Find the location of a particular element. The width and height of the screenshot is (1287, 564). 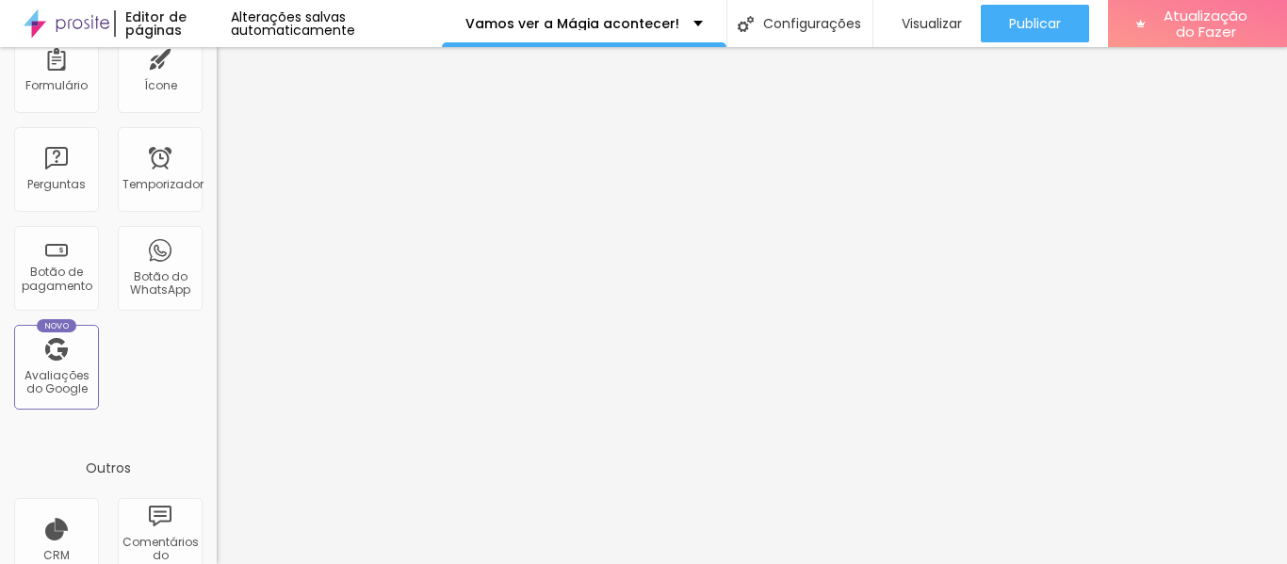

font: Outros is located at coordinates (108, 468).